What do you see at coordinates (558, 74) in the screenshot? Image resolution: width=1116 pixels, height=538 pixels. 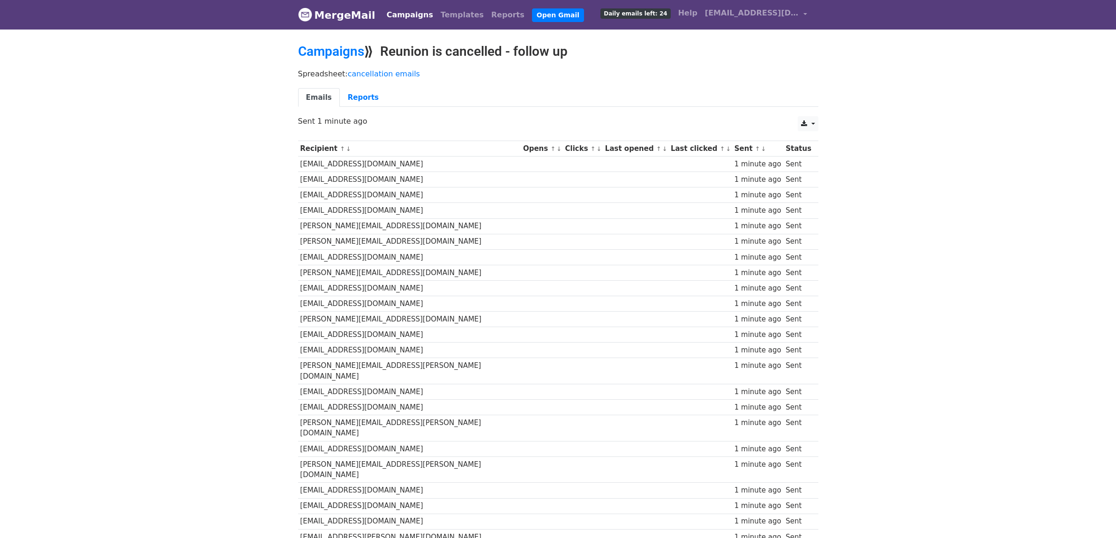 I see `p: Spreadsheet:` at bounding box center [558, 74].